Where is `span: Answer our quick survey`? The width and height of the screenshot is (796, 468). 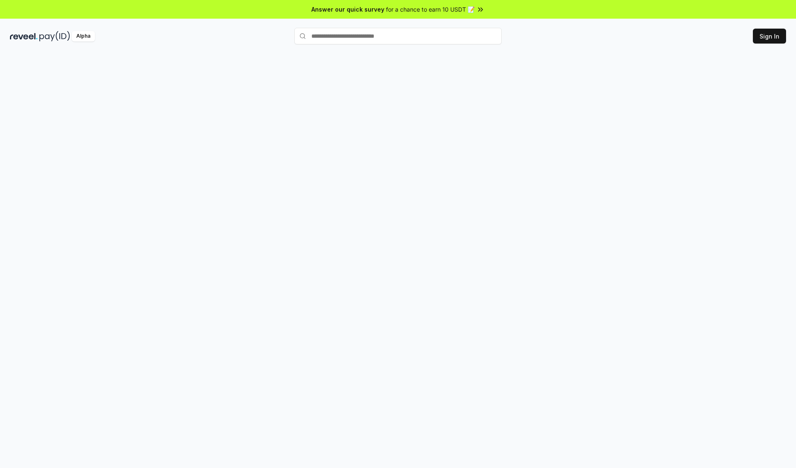
span: Answer our quick survey is located at coordinates (348, 9).